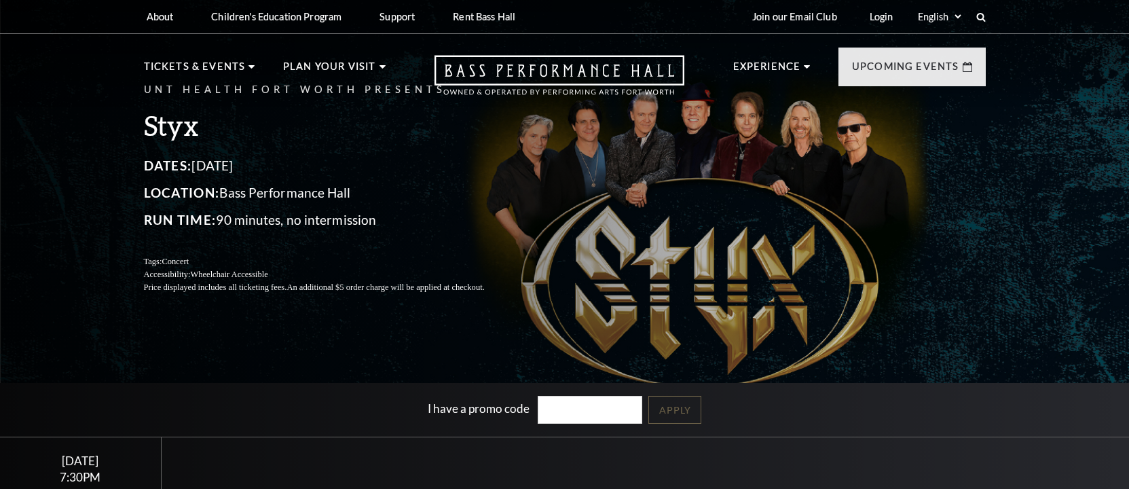  I want to click on p: Price displayed includes all ticketing fees., so click(331, 287).